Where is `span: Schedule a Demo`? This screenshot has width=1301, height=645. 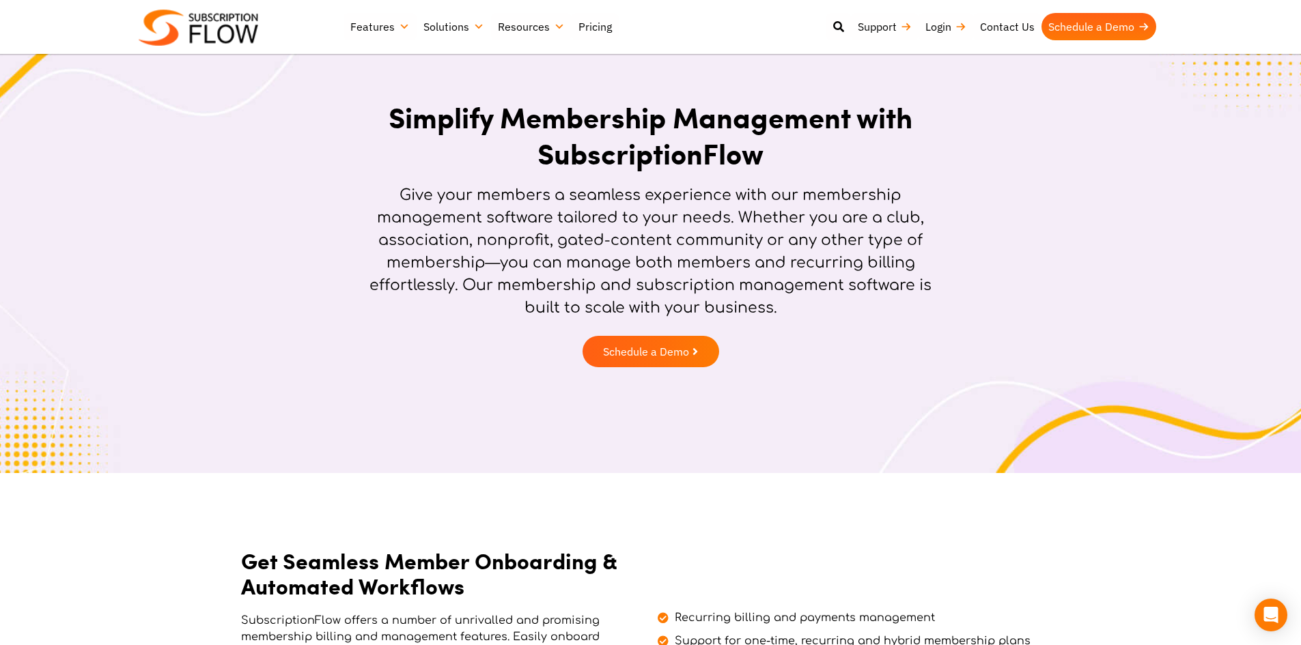 span: Schedule a Demo is located at coordinates (646, 352).